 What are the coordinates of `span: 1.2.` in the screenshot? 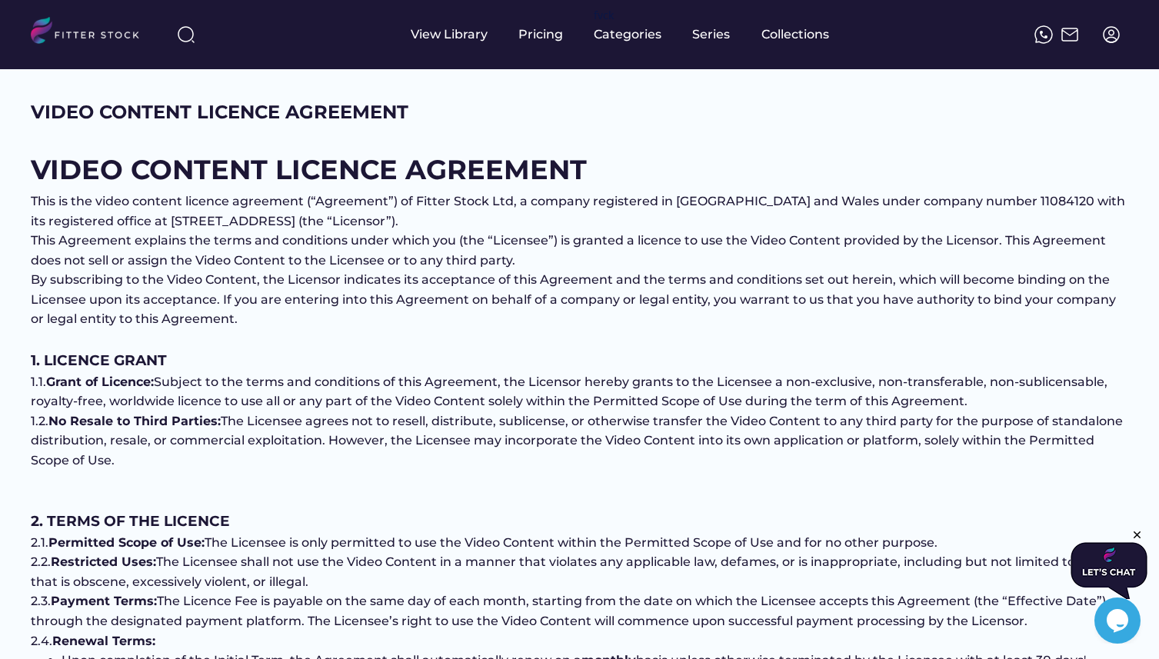 It's located at (39, 421).